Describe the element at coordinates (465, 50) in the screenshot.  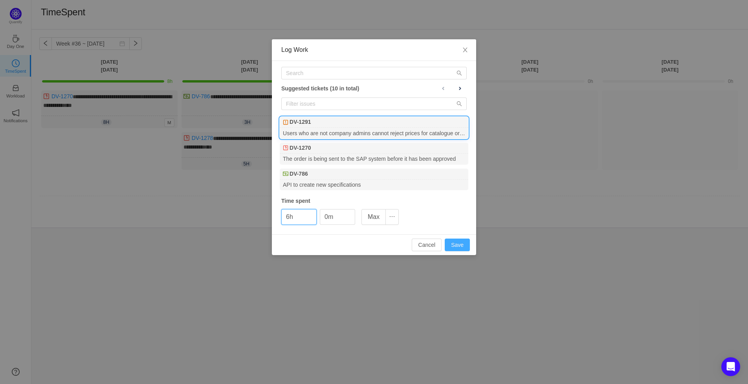
I see `i: icon: close` at that location.